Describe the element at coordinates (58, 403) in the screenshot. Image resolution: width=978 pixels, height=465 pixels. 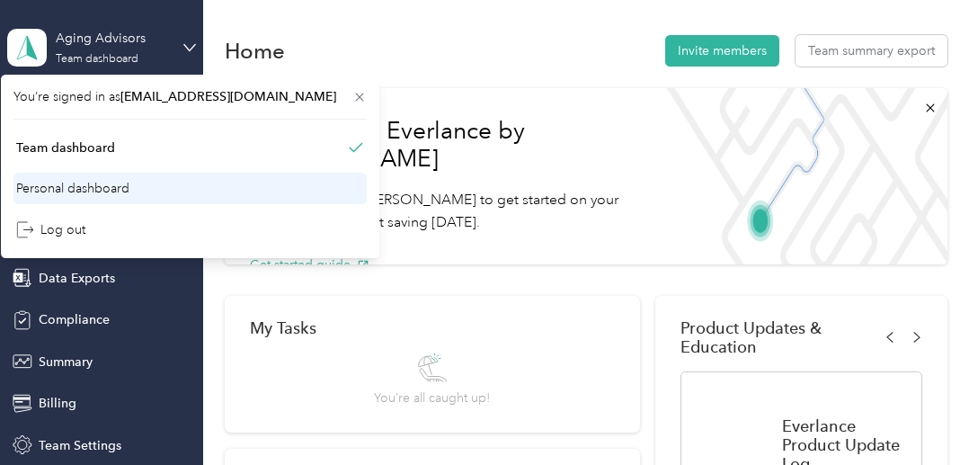
I see `span: Billing` at that location.